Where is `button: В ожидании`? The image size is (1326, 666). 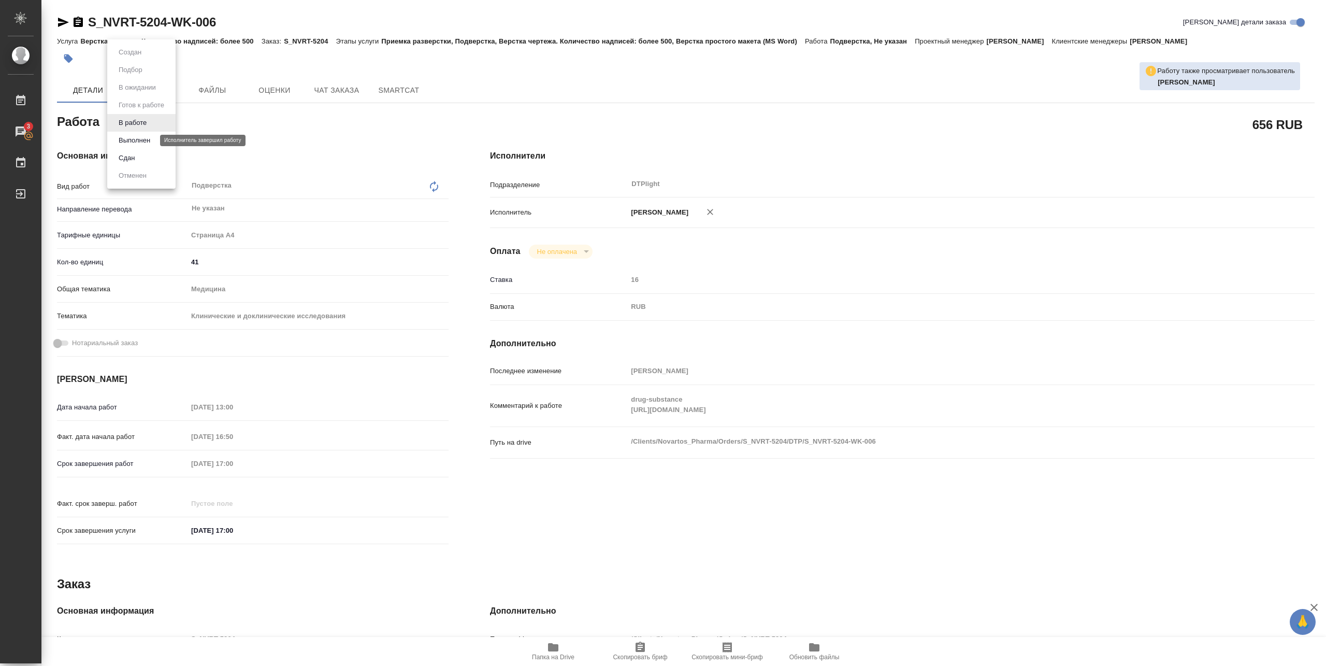
button: В ожидании is located at coordinates (137, 88).